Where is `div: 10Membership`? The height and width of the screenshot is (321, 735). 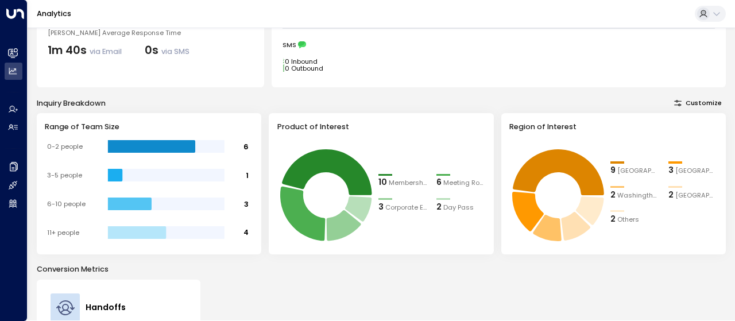
div: 10Membership is located at coordinates (403, 183).